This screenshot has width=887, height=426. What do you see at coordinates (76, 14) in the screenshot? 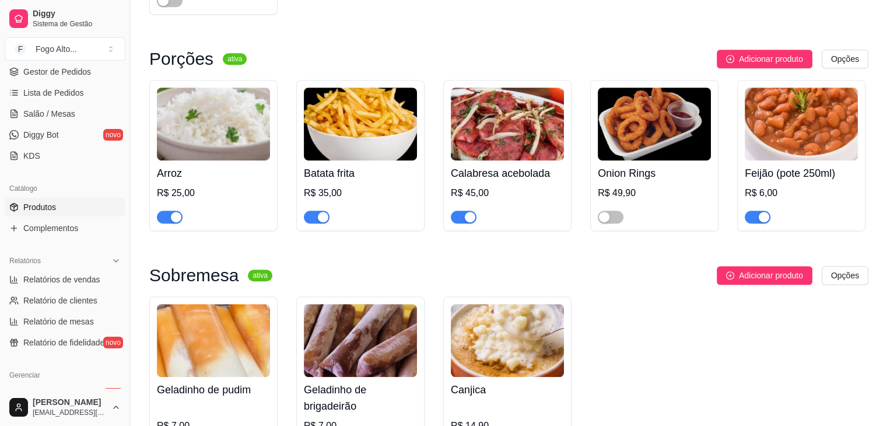
I see `span: Diggy` at bounding box center [76, 14].